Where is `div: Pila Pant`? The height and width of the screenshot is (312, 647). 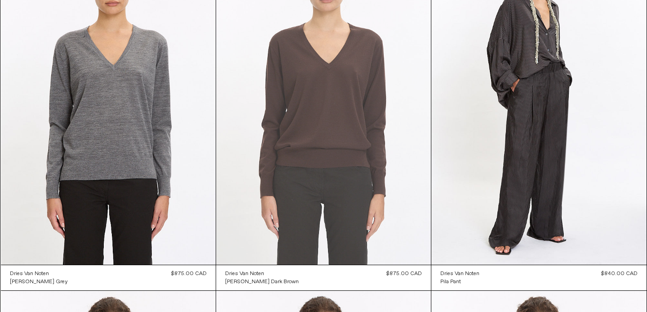 div: Pila Pant is located at coordinates (451, 281).